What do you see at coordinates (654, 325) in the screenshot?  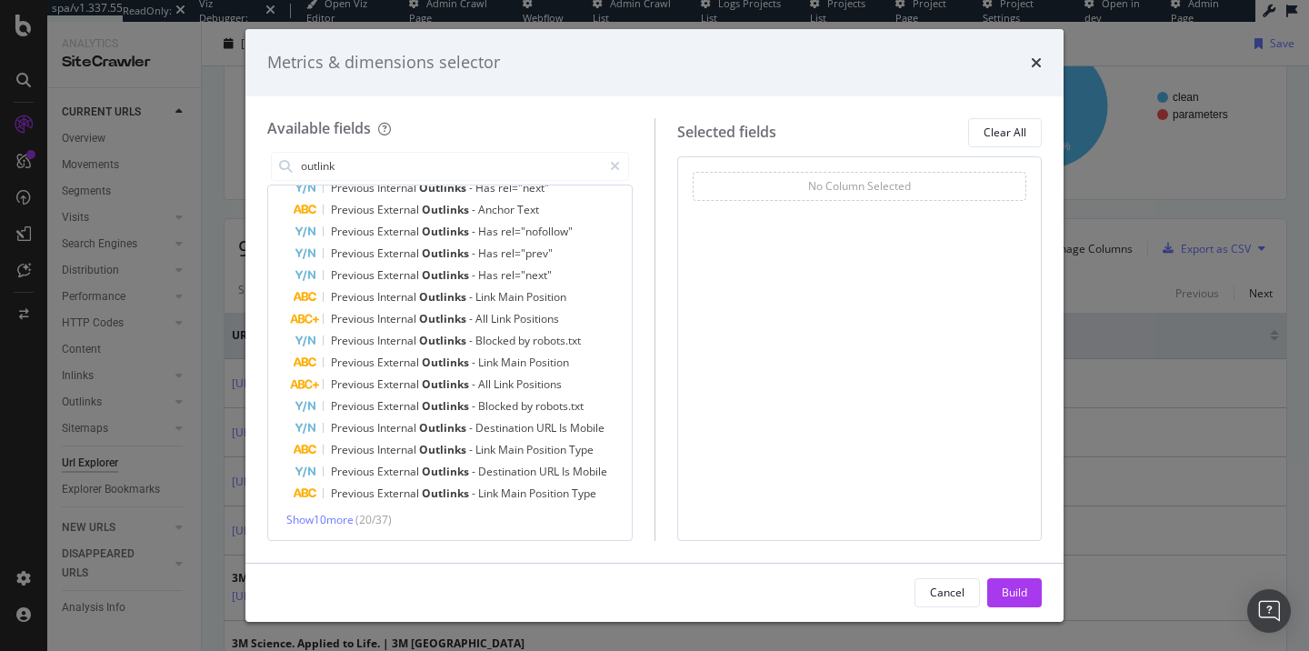 I see `div: modal` at bounding box center [654, 325].